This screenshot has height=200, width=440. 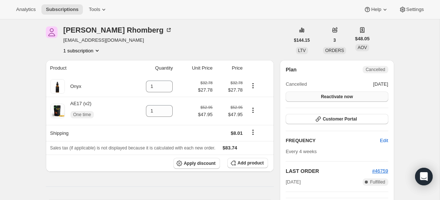 I want to click on span: One time, so click(x=82, y=115).